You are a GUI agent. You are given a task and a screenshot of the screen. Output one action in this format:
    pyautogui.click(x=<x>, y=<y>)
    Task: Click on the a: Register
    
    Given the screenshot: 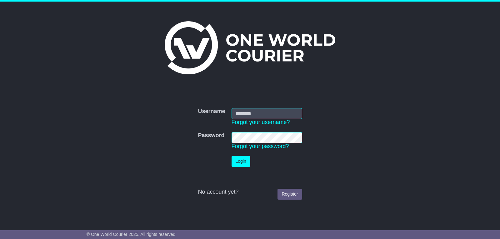 What is the action you would take?
    pyautogui.click(x=290, y=194)
    